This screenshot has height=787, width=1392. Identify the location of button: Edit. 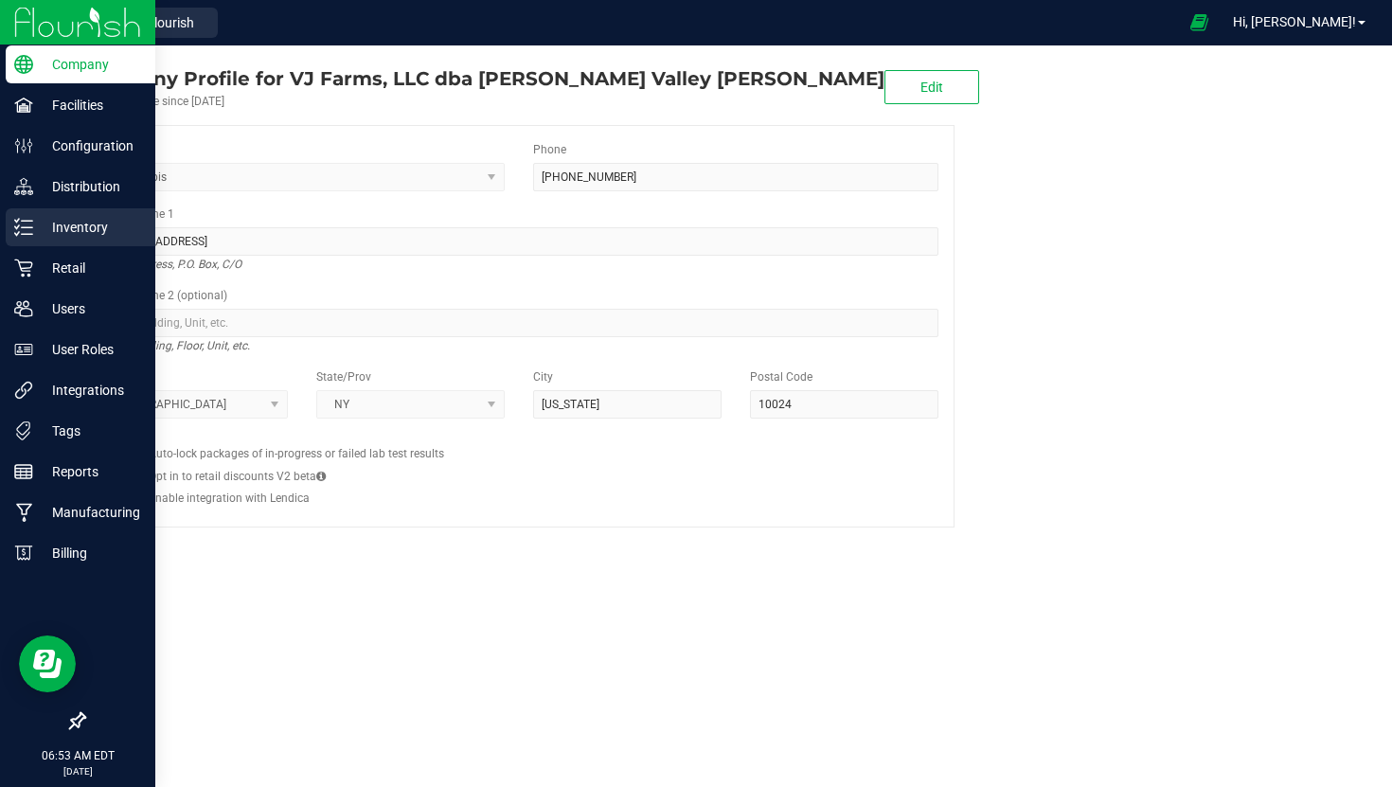
(932, 87).